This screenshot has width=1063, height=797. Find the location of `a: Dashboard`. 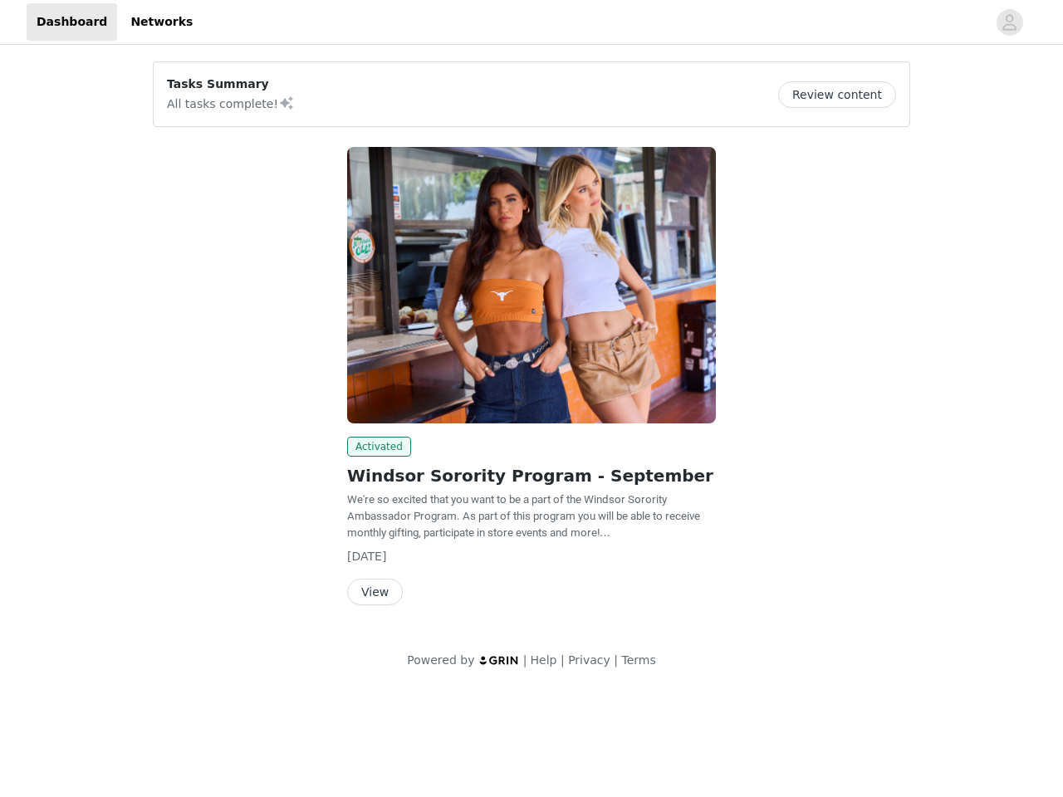

a: Dashboard is located at coordinates (71, 22).